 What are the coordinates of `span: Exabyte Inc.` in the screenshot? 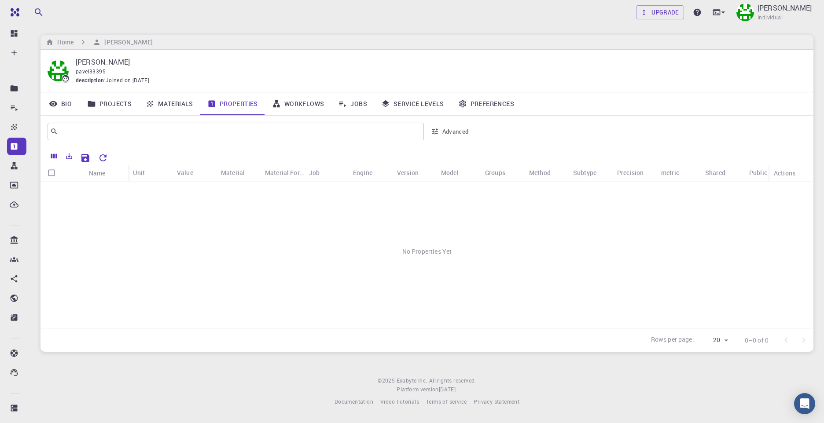 It's located at (412, 381).